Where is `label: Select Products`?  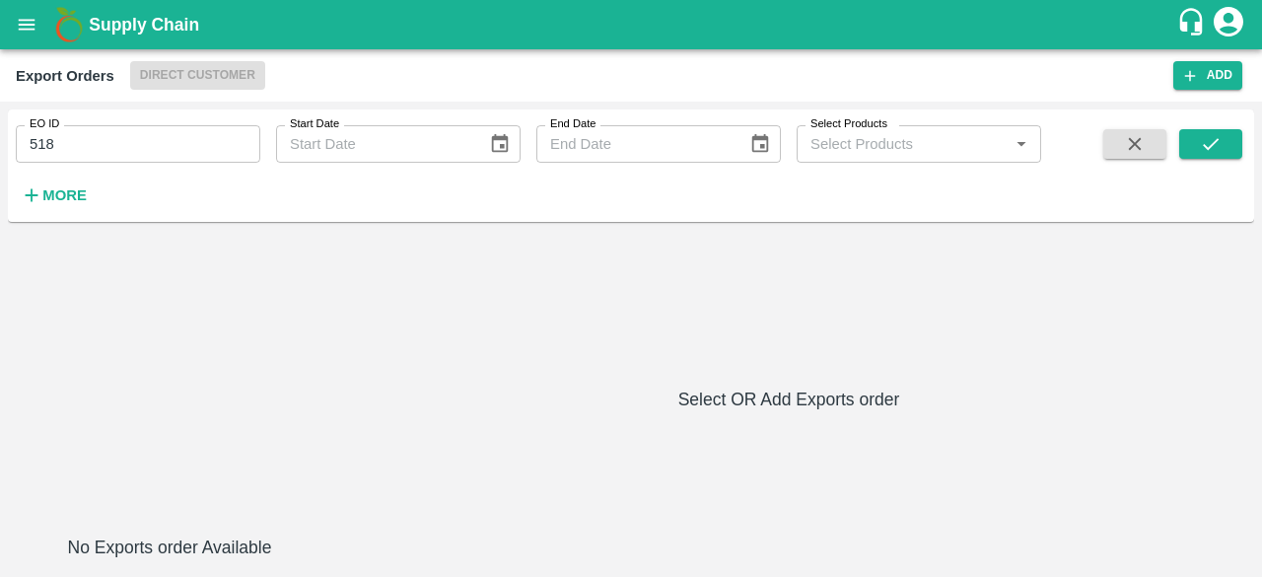 label: Select Products is located at coordinates (849, 124).